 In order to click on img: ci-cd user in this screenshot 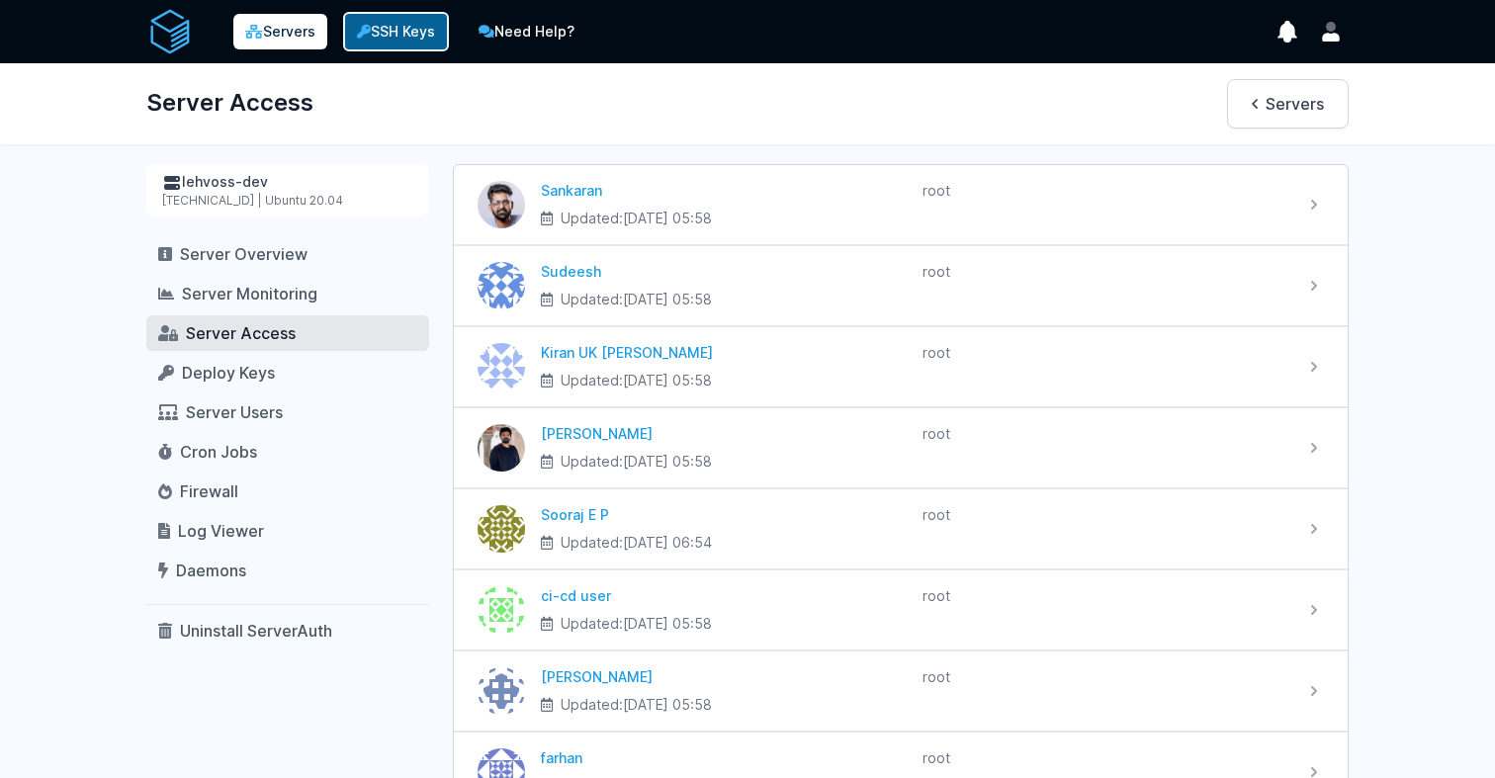, I will do `click(501, 610)`.